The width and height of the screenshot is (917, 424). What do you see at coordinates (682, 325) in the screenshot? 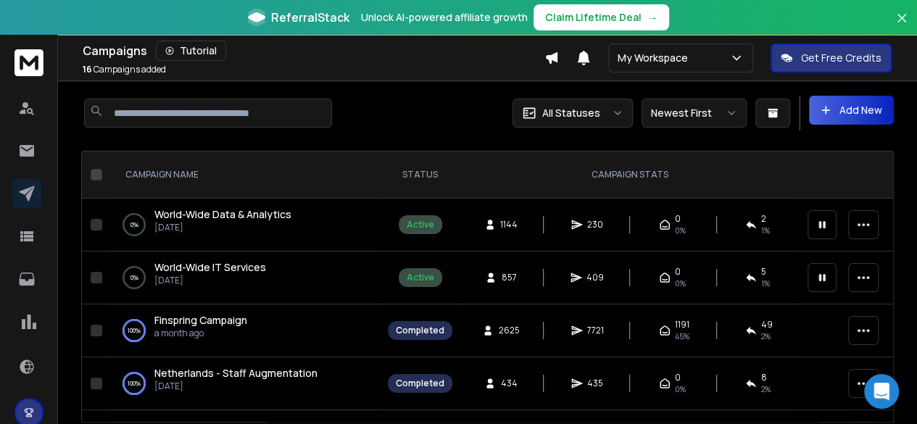
I see `span: 1191` at bounding box center [682, 325].